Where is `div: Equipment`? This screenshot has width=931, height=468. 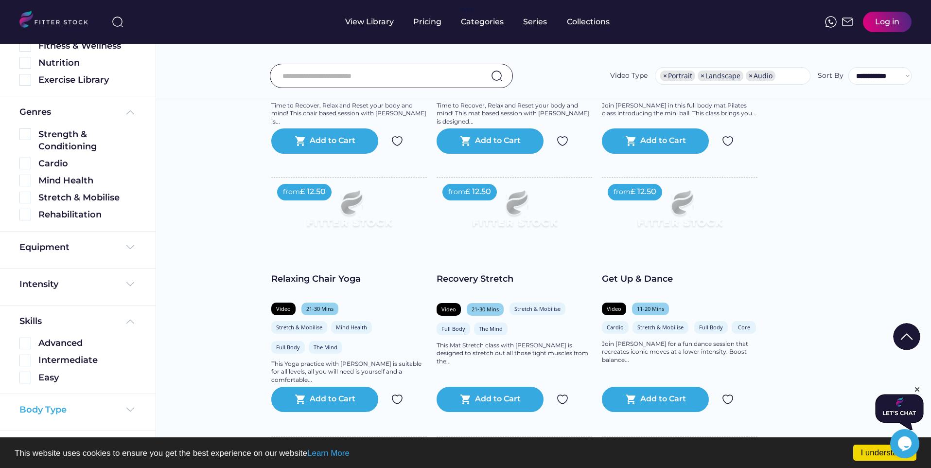 div: Equipment is located at coordinates (44, 247).